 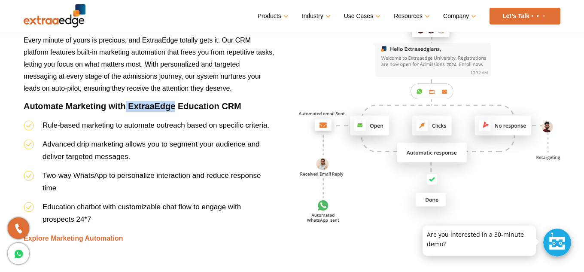 What do you see at coordinates (272, 16) in the screenshot?
I see `a: Products` at bounding box center [272, 16].